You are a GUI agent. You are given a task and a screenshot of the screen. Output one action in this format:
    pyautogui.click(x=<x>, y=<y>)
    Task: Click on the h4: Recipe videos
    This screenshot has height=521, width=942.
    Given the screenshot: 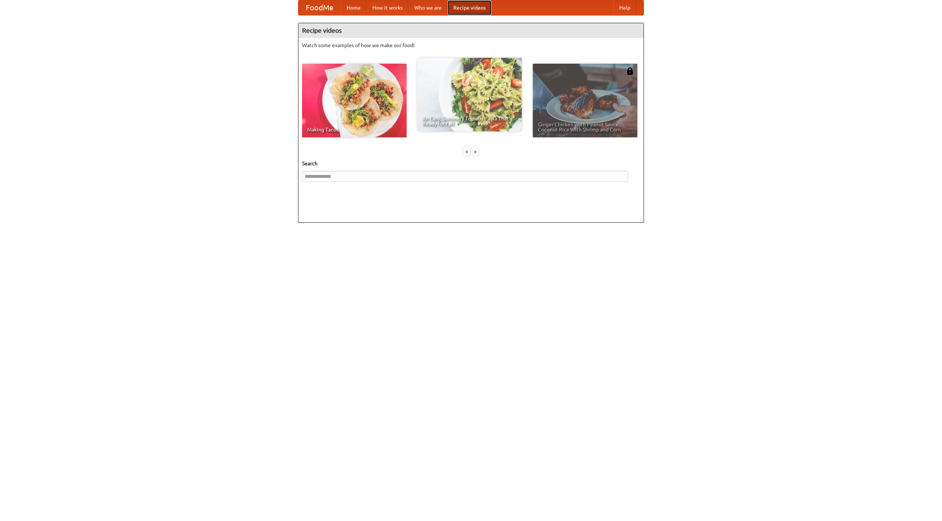 What is the action you would take?
    pyautogui.click(x=471, y=31)
    